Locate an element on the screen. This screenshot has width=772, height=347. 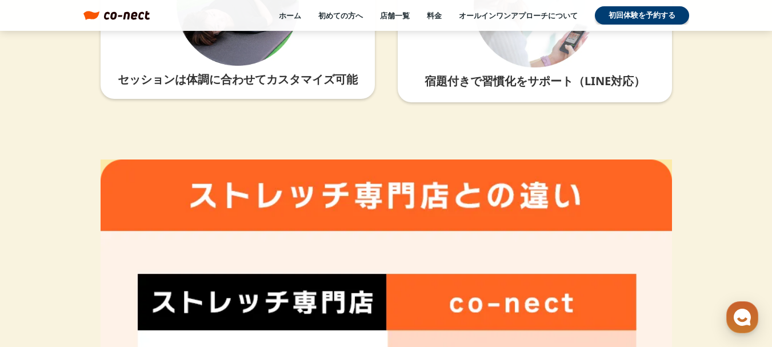
a: チャット is located at coordinates (111, 266).